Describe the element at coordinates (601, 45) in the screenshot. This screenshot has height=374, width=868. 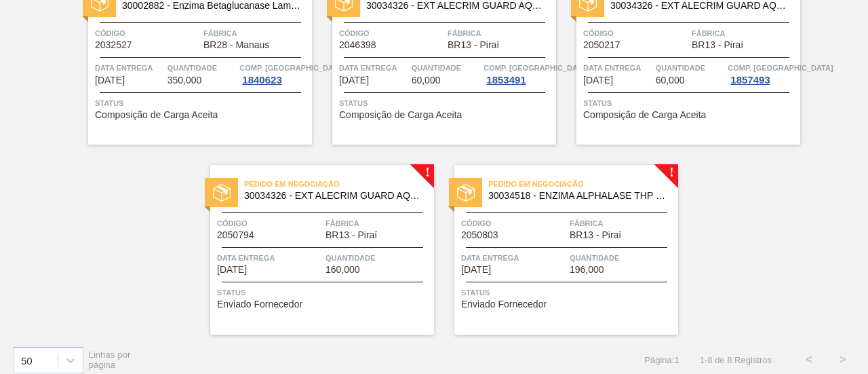
I see `span: 2050217` at that location.